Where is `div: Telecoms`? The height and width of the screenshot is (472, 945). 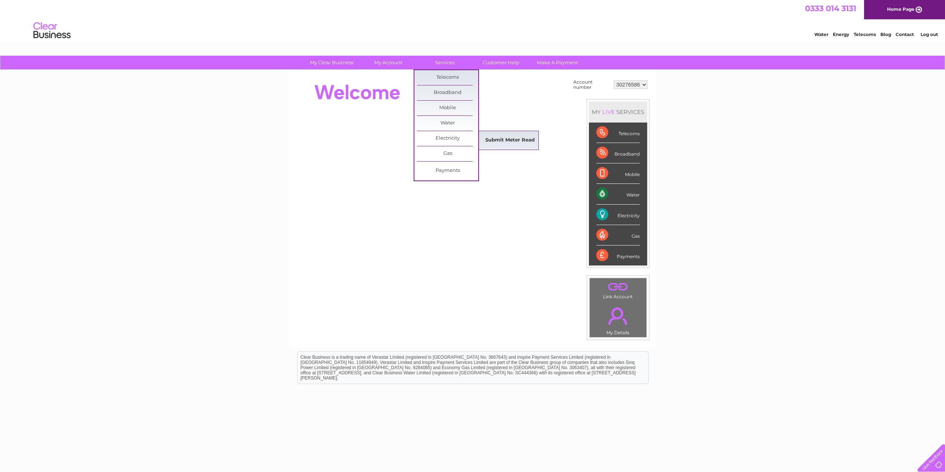
div: Telecoms is located at coordinates (618, 133).